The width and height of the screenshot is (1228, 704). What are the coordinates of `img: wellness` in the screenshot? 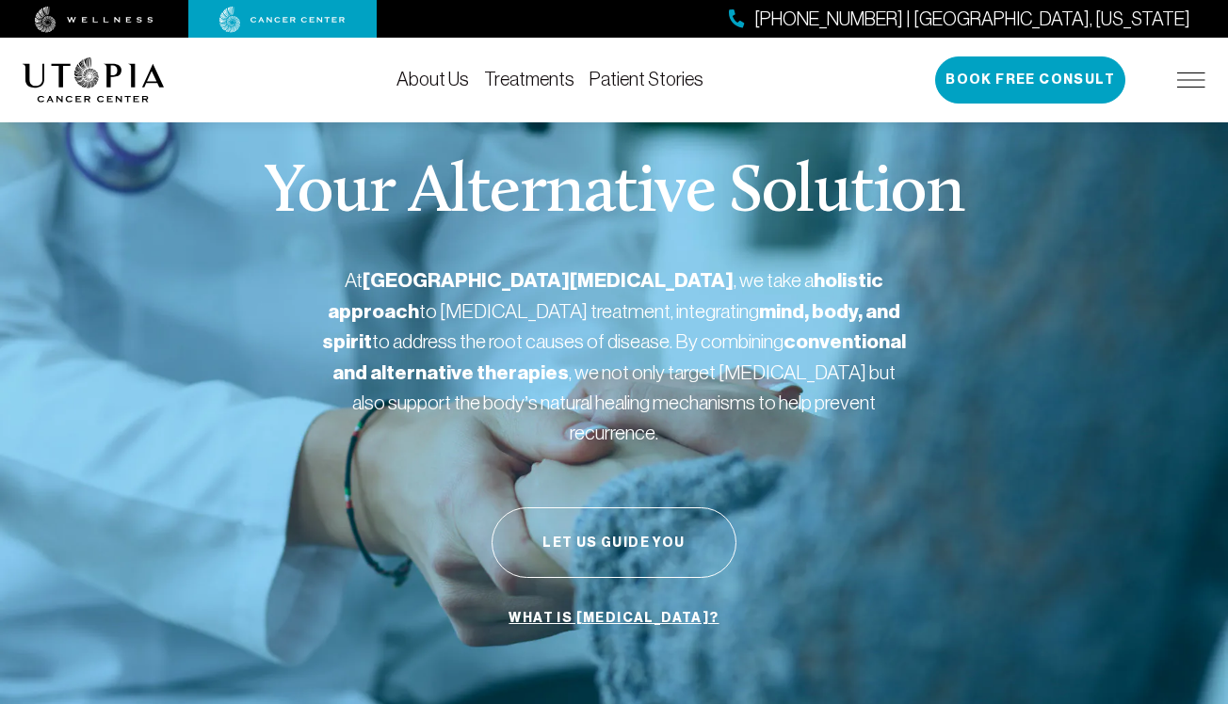 It's located at (94, 20).